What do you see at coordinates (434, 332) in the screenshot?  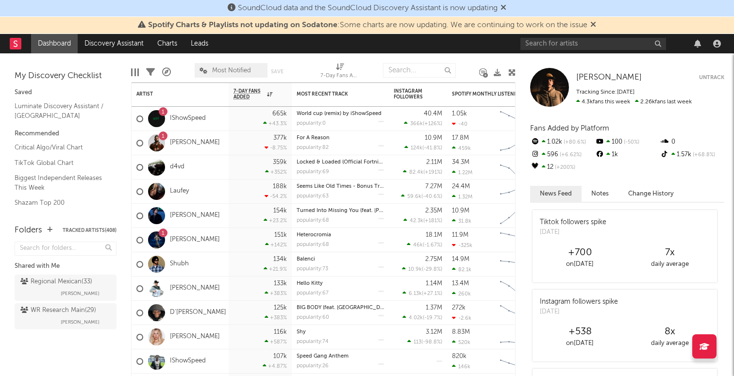 I see `div: 3.12M` at bounding box center [434, 332].